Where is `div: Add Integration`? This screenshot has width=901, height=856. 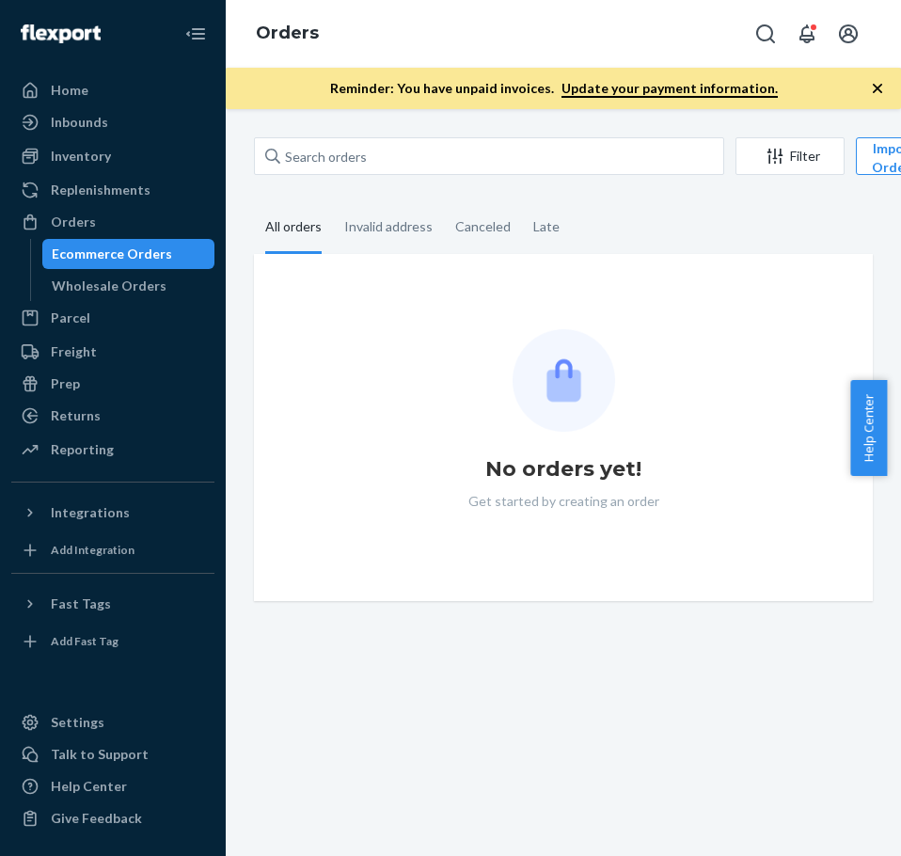 div: Add Integration is located at coordinates (92, 549).